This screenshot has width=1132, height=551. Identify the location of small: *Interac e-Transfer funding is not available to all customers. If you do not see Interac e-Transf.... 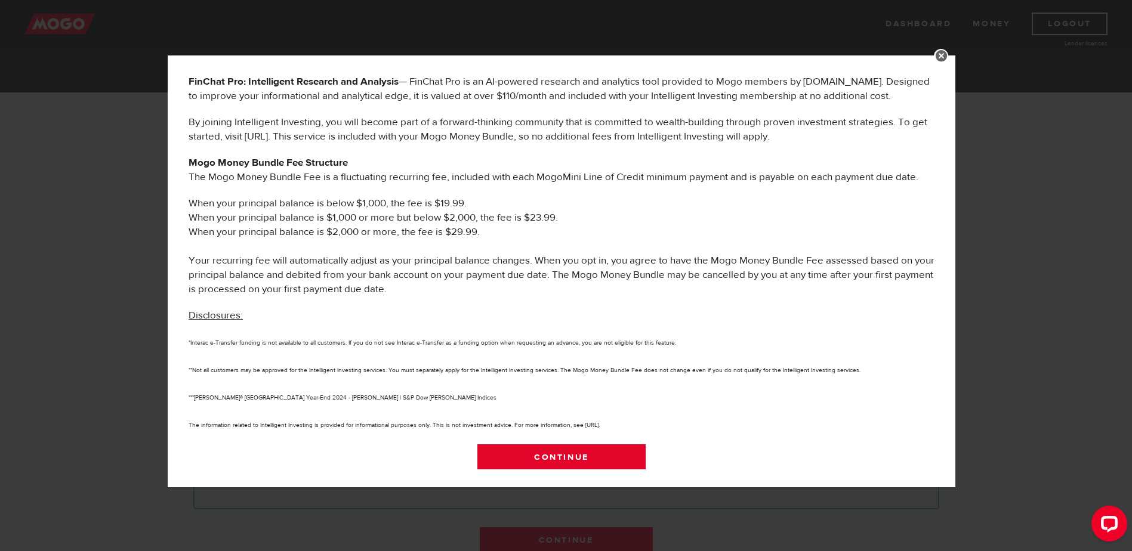
(432, 343).